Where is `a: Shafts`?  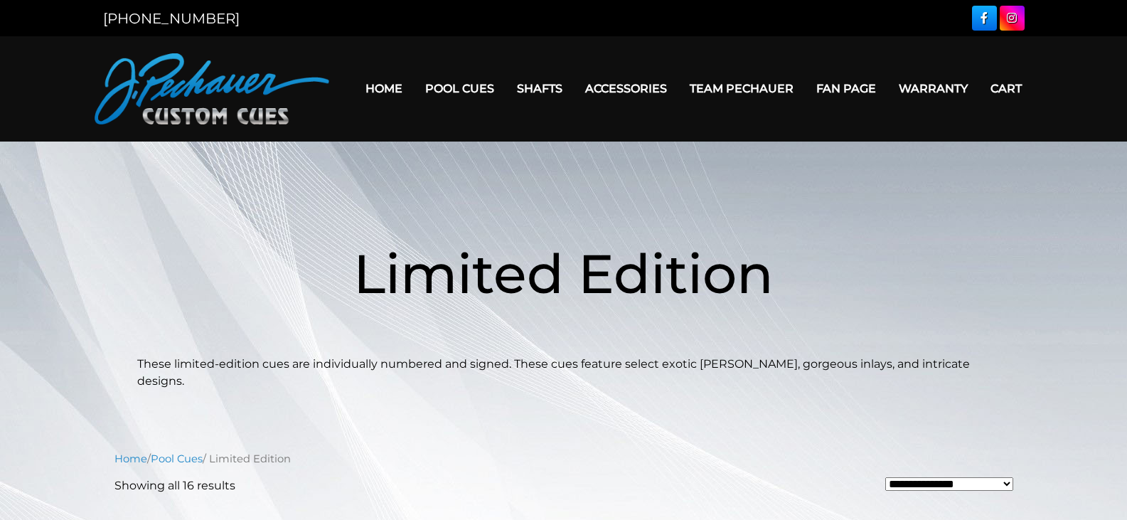
a: Shafts is located at coordinates (539, 88).